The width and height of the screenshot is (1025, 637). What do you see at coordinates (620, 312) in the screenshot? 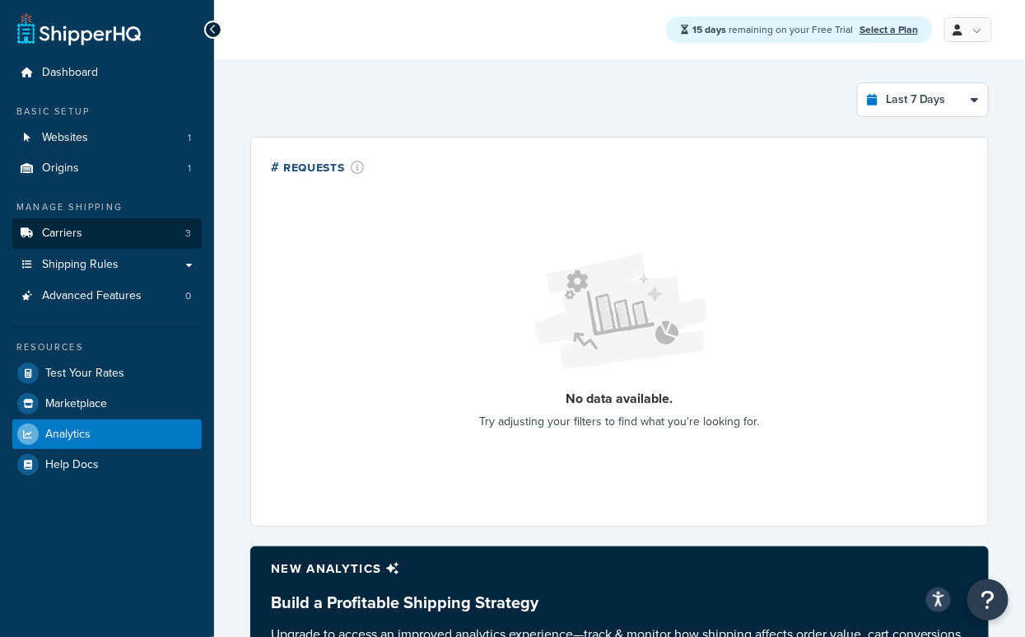
I see `img: Loading...` at bounding box center [620, 312].